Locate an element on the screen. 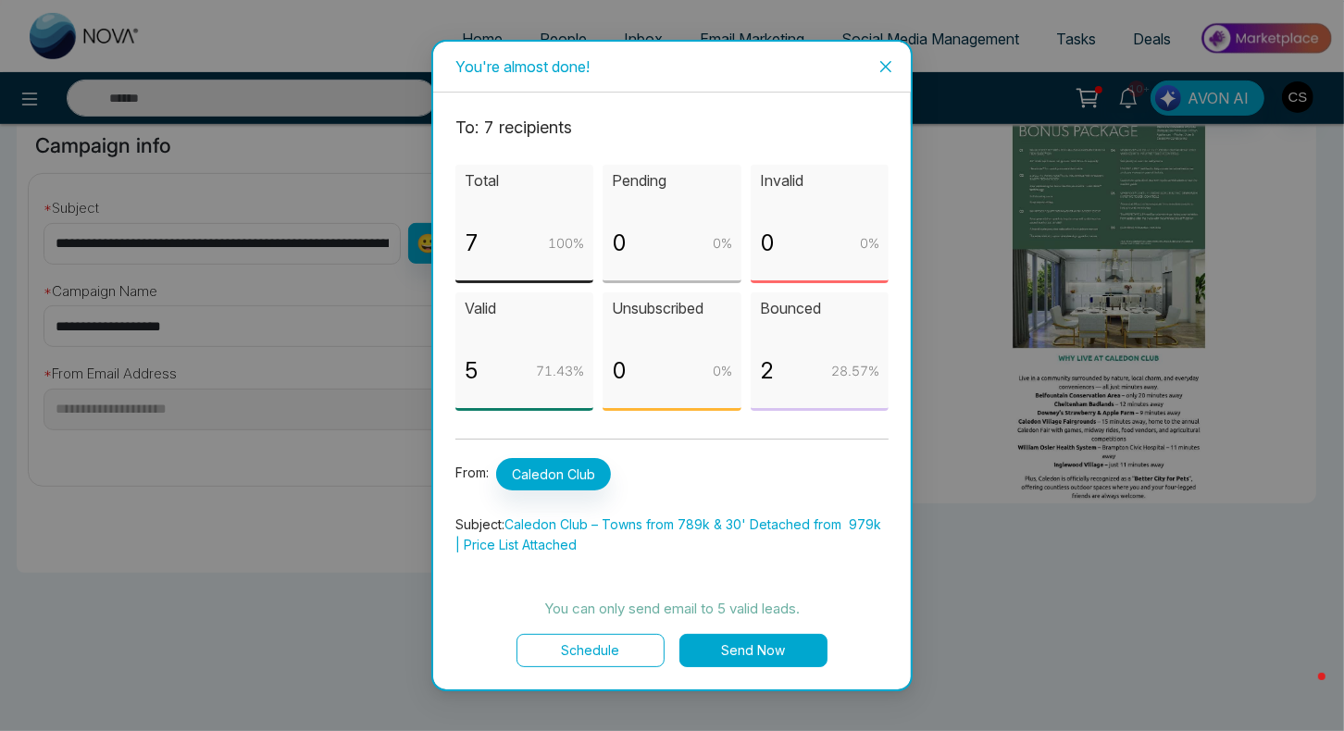 This screenshot has width=1344, height=731. button: Close is located at coordinates (886, 67).